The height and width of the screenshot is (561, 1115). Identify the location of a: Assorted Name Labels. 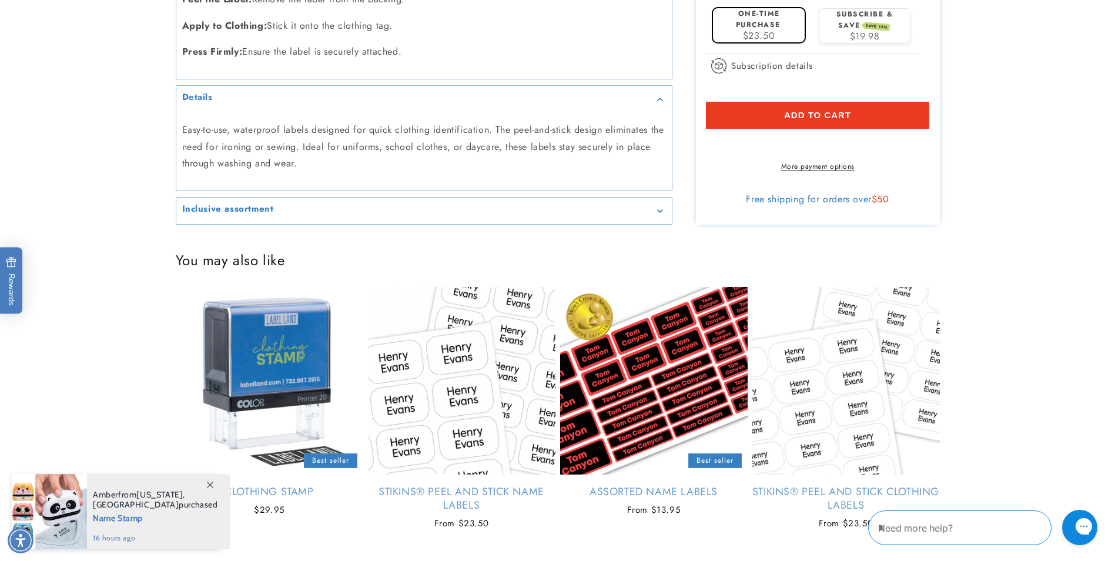
(654, 491).